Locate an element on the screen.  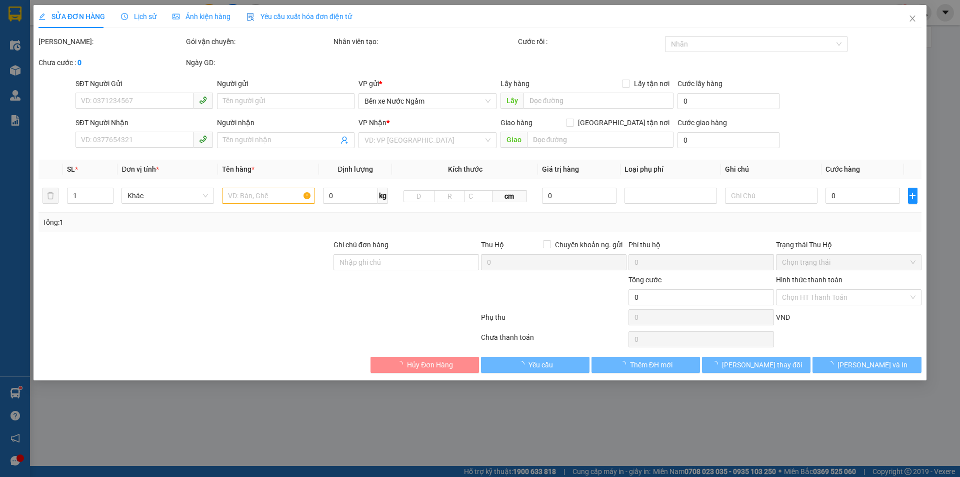
span: Giao hàng is located at coordinates (517, 123).